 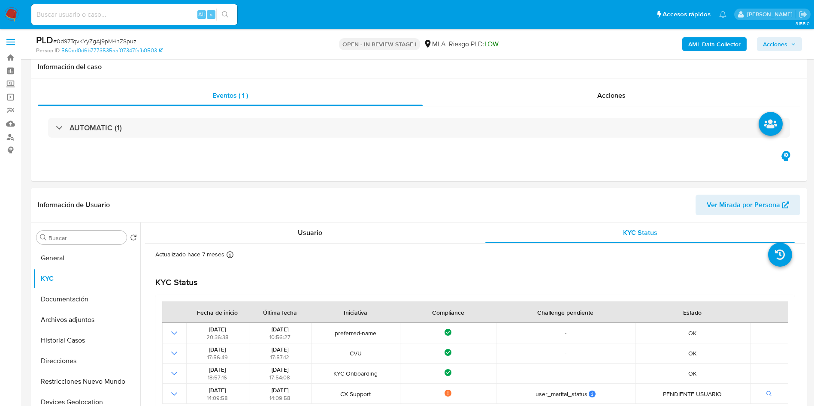 What do you see at coordinates (43, 238) in the screenshot?
I see `button: Buscar` at bounding box center [43, 238].